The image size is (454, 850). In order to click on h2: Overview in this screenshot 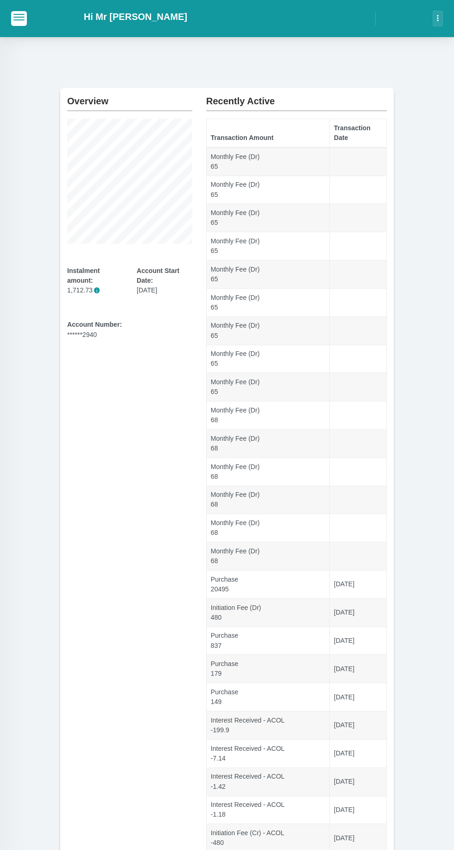, I will do `click(130, 97)`.